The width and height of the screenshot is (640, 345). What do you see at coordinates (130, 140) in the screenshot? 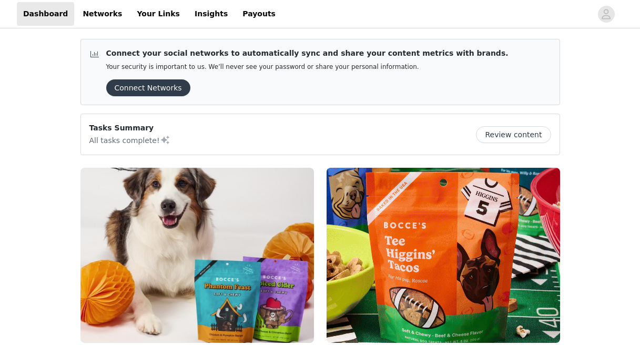
I see `p: All tasks complete!` at bounding box center [130, 140].